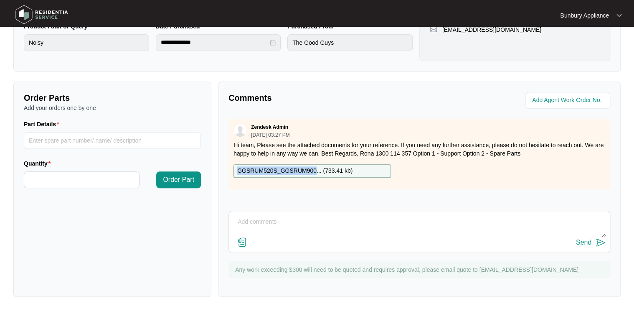  What do you see at coordinates (421, 269) in the screenshot?
I see `p: Any work exceeding $300 will need to be quoted and requires approval, please email quote to [EMAI...` at bounding box center [421, 269].